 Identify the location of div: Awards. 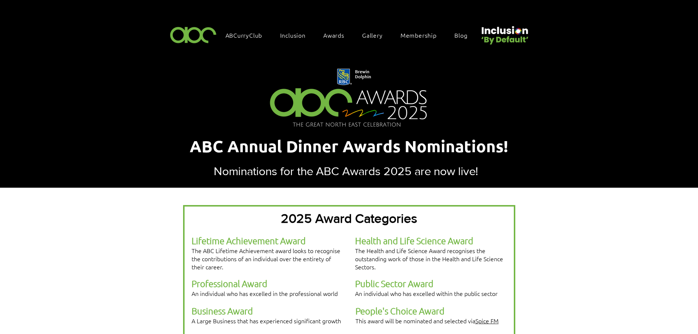
(337, 35).